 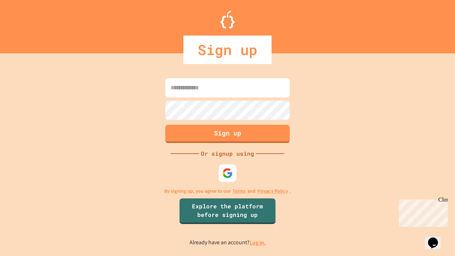 What do you see at coordinates (227, 134) in the screenshot?
I see `button: Sign up` at bounding box center [227, 134].